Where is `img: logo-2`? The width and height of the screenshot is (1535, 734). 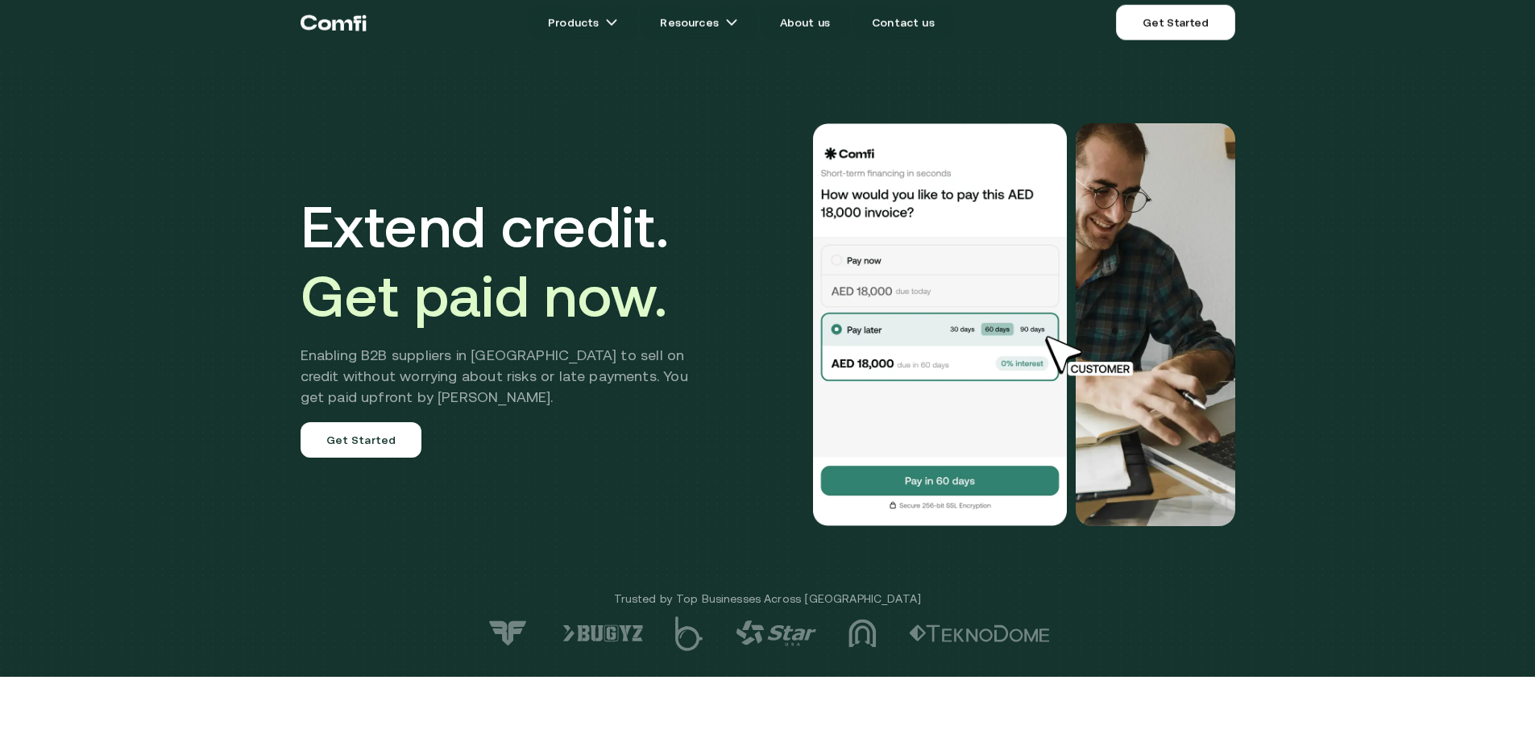
img: logo-2 is located at coordinates (979, 633).